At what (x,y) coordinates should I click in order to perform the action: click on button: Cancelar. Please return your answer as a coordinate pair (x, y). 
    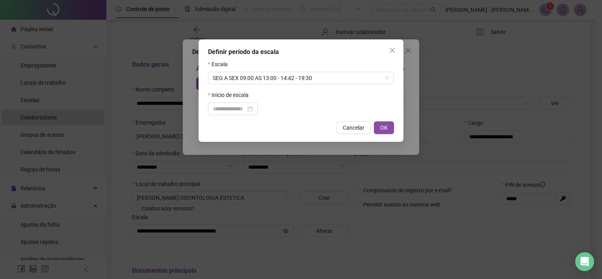
    Looking at the image, I should click on (353, 128).